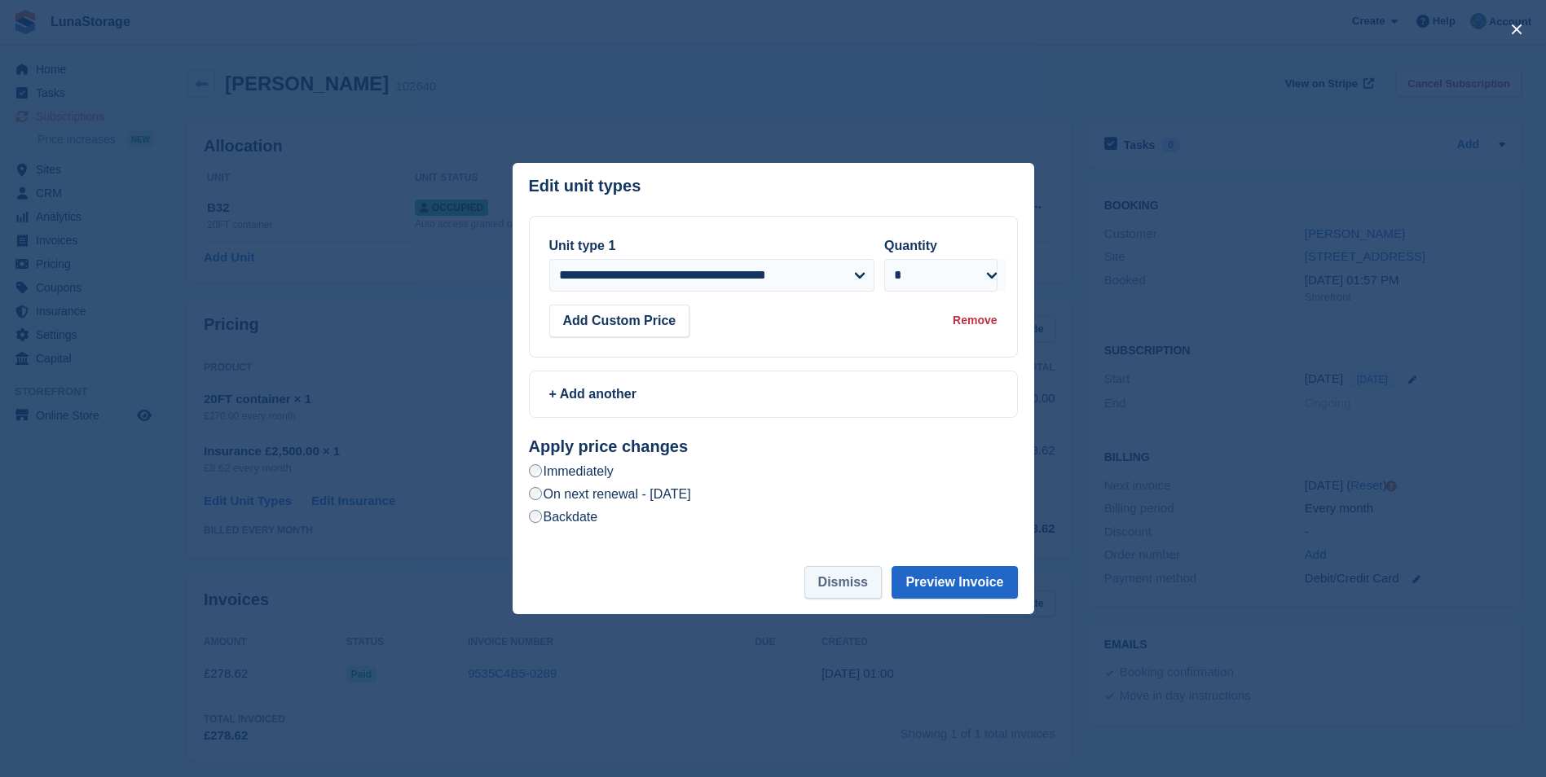 This screenshot has height=777, width=1546. What do you see at coordinates (843, 583) in the screenshot?
I see `button: Dismiss` at bounding box center [843, 583].